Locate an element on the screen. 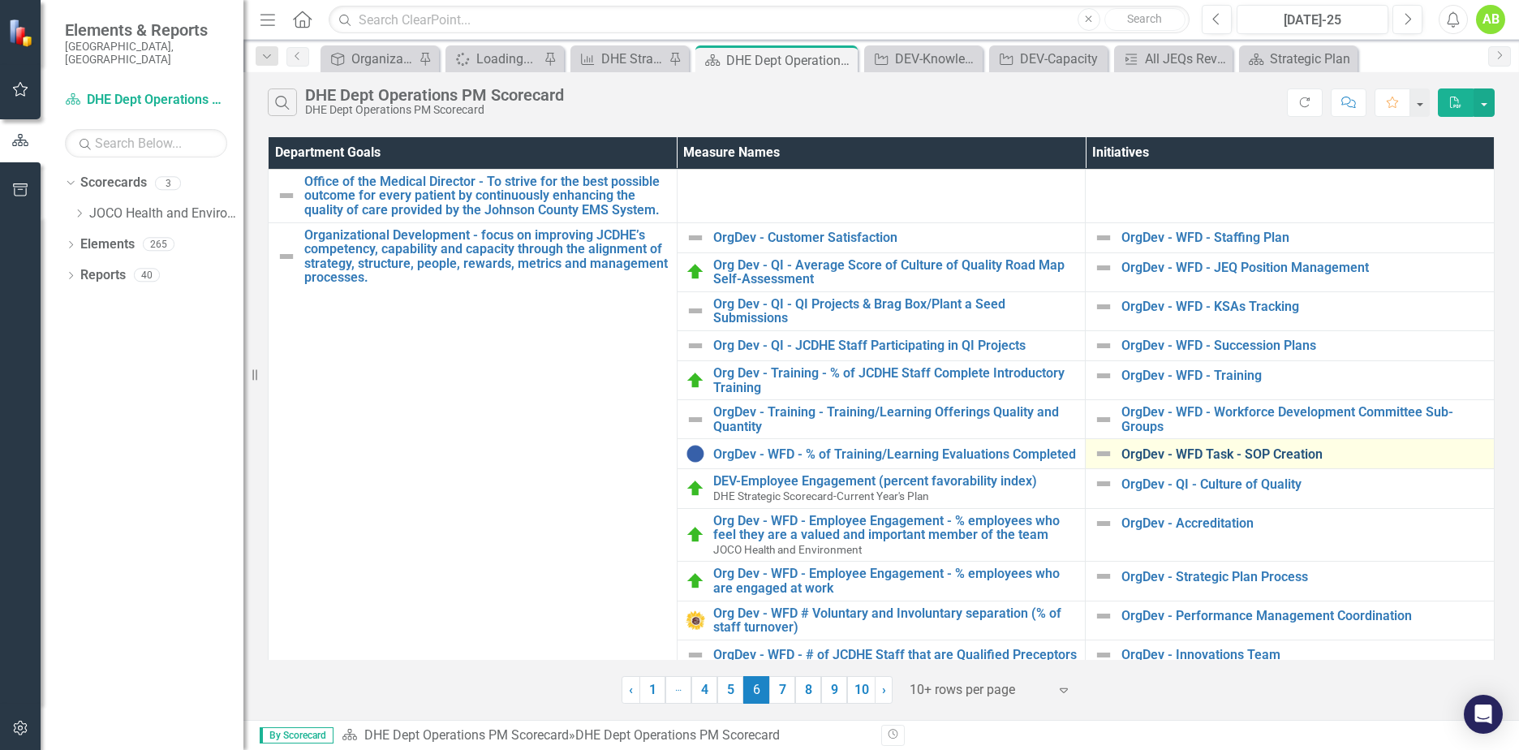  a: Reports is located at coordinates (103, 275).